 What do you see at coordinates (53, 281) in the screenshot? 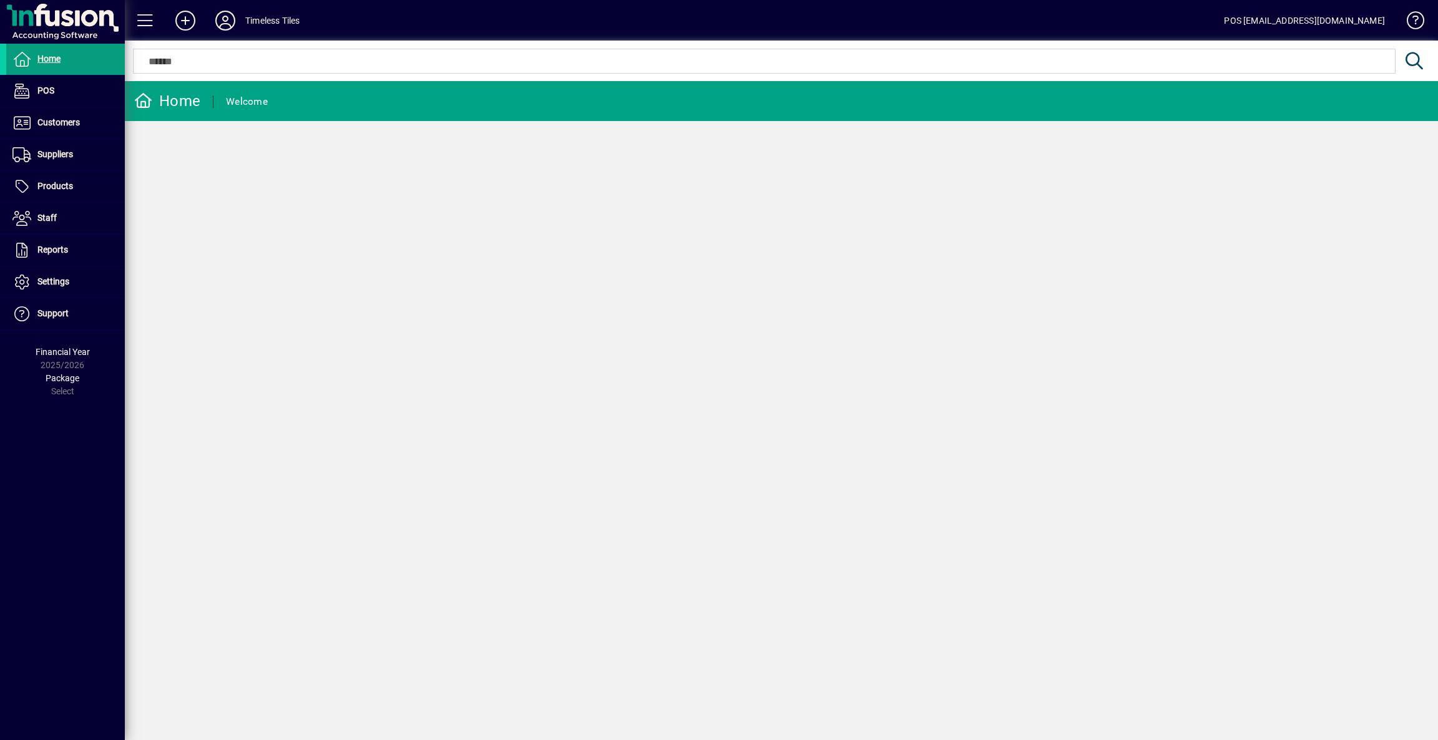
I see `span: Settings` at bounding box center [53, 281].